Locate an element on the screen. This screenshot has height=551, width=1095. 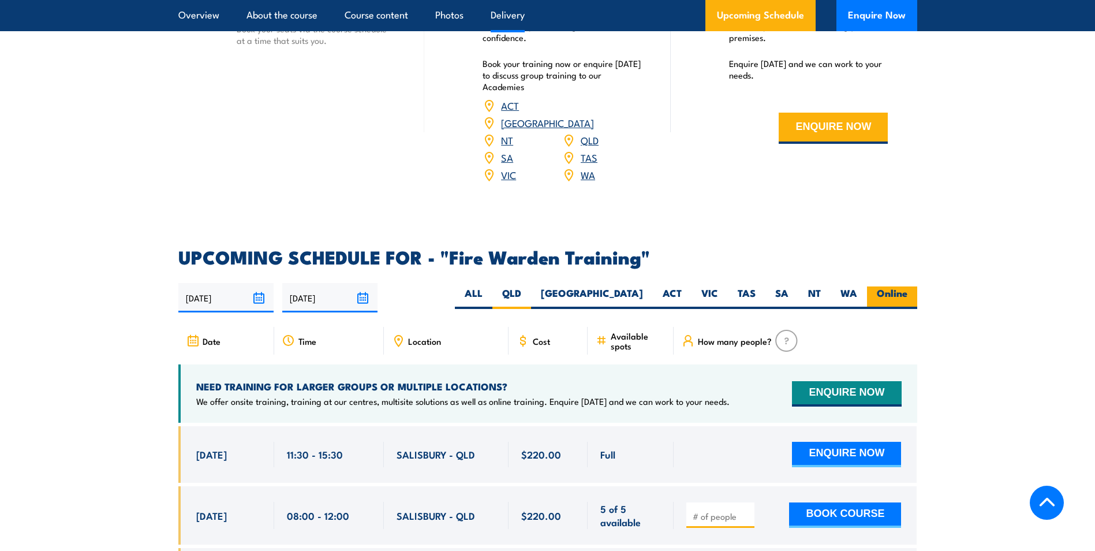
p: We offer onsite training, training at our centres, multisite solutions as well as online training... is located at coordinates (463, 401).